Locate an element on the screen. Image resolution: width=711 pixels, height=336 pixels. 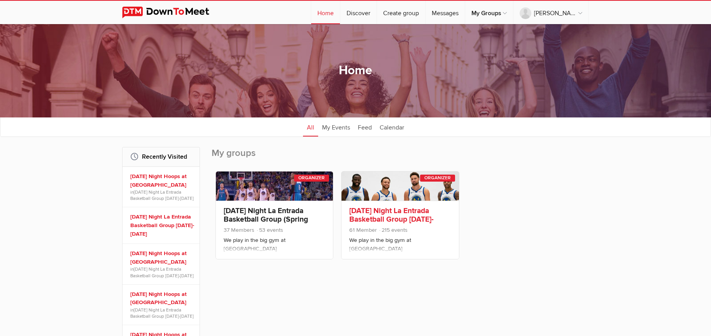
span: 37 Members is located at coordinates (239, 230).